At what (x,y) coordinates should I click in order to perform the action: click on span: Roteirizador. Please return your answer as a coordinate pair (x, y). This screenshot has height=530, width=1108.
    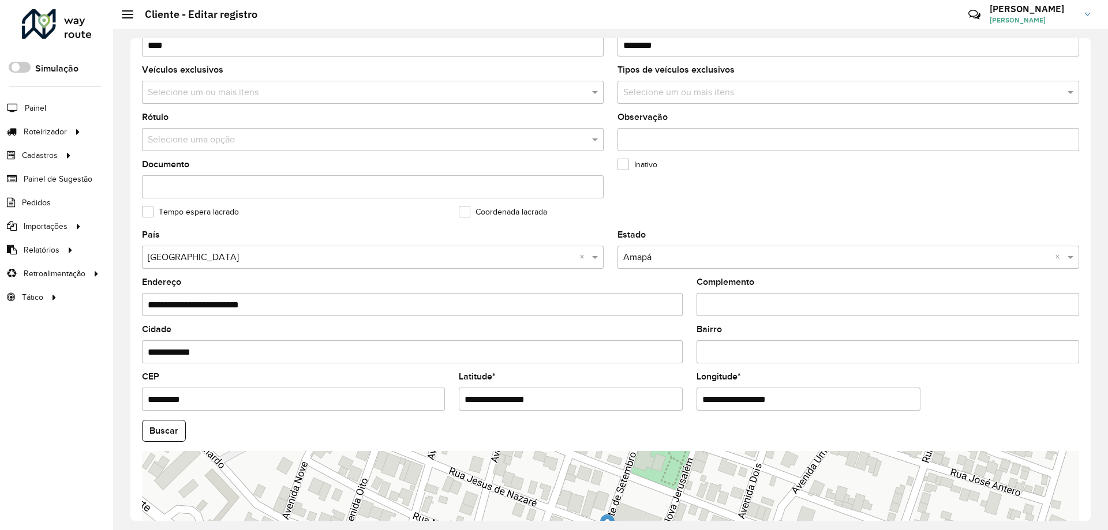
    Looking at the image, I should click on (45, 132).